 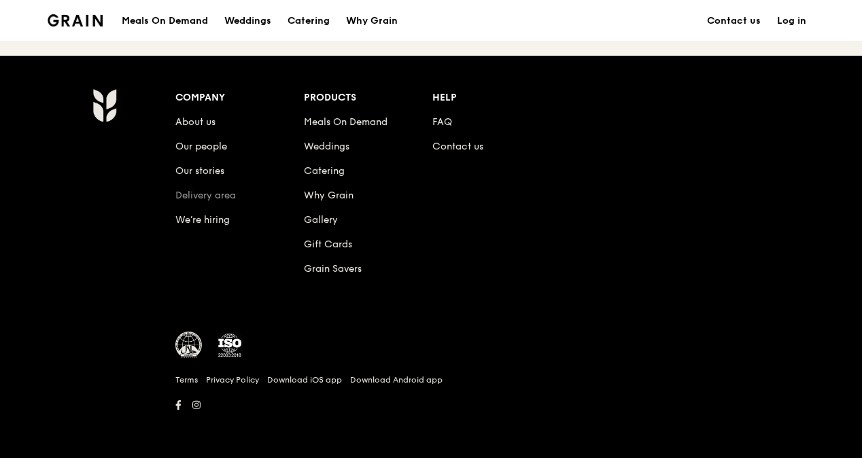 I want to click on a: Our stories, so click(x=200, y=171).